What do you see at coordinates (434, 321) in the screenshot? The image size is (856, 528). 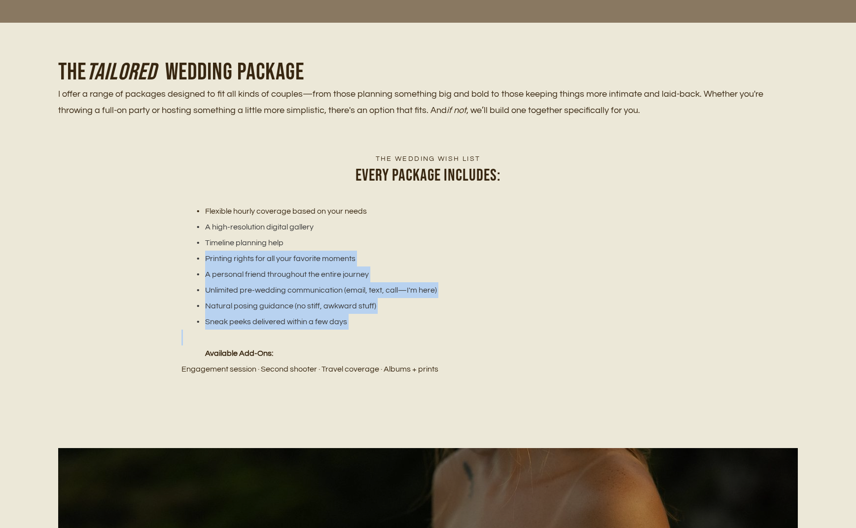 I see `li: Sneak peeks delivered within a few days` at bounding box center [434, 321].